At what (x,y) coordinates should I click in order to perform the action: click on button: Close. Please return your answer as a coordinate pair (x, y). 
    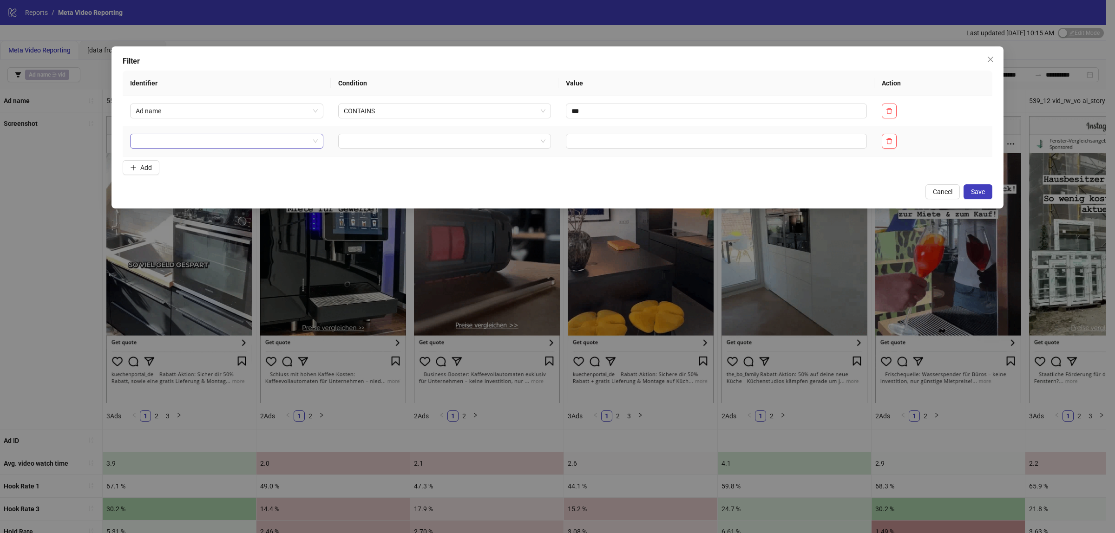
    Looking at the image, I should click on (990, 59).